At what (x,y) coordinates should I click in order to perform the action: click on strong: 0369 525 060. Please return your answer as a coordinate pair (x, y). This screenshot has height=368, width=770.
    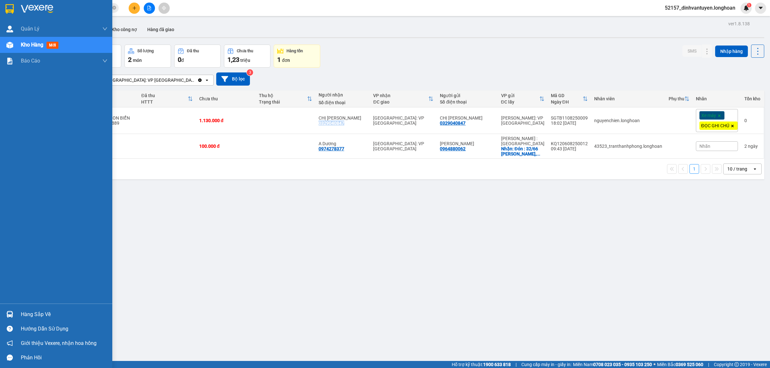
    Looking at the image, I should click on (690, 365).